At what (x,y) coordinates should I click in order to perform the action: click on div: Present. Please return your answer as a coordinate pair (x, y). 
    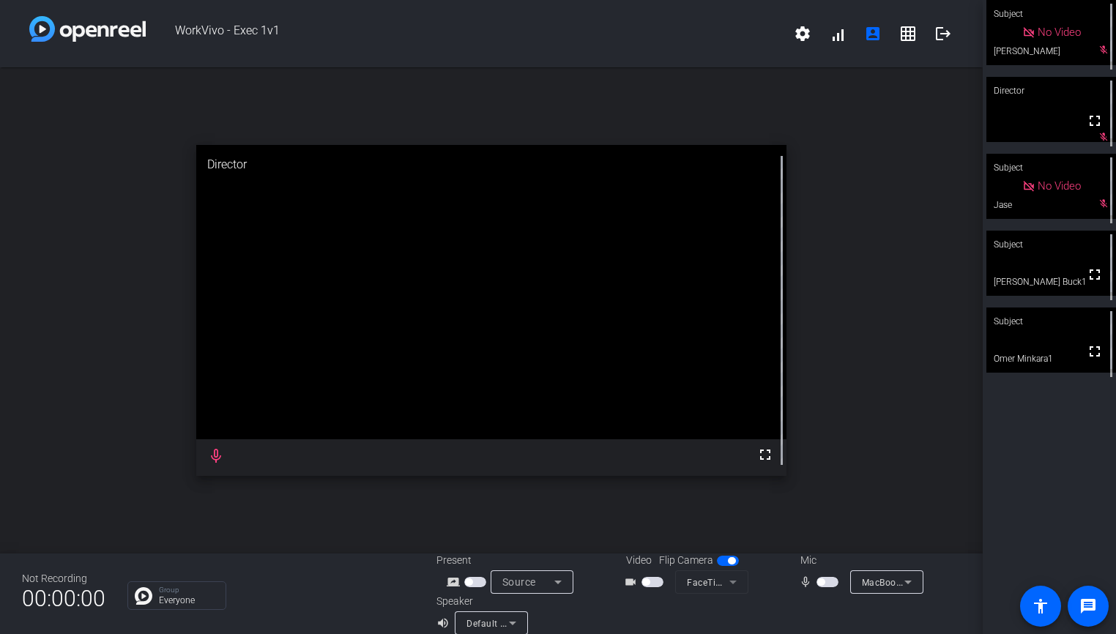
    Looking at the image, I should click on (510, 560).